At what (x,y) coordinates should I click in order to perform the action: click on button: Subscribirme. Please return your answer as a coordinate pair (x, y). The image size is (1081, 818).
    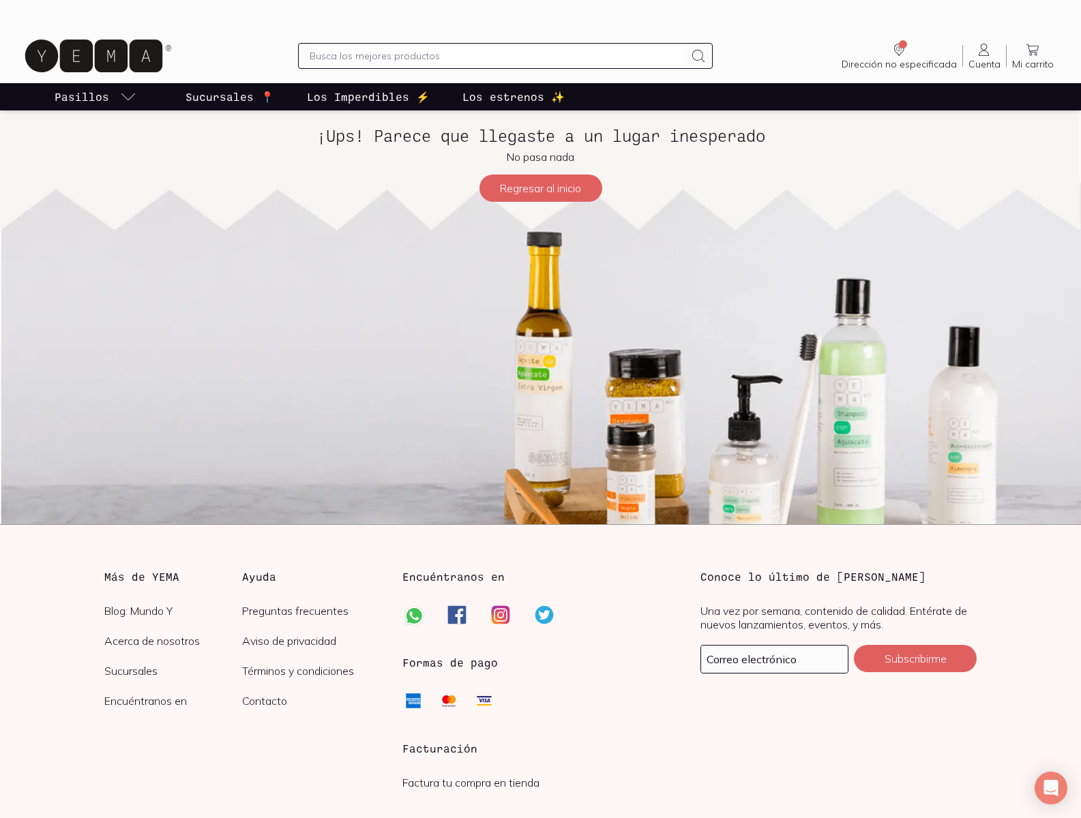
    Looking at the image, I should click on (915, 659).